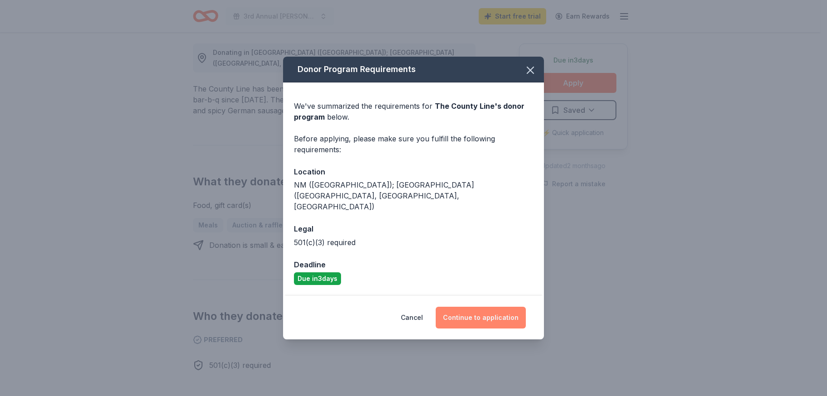 This screenshot has width=827, height=396. I want to click on div: We've summarized the requirements for below., so click(414, 111).